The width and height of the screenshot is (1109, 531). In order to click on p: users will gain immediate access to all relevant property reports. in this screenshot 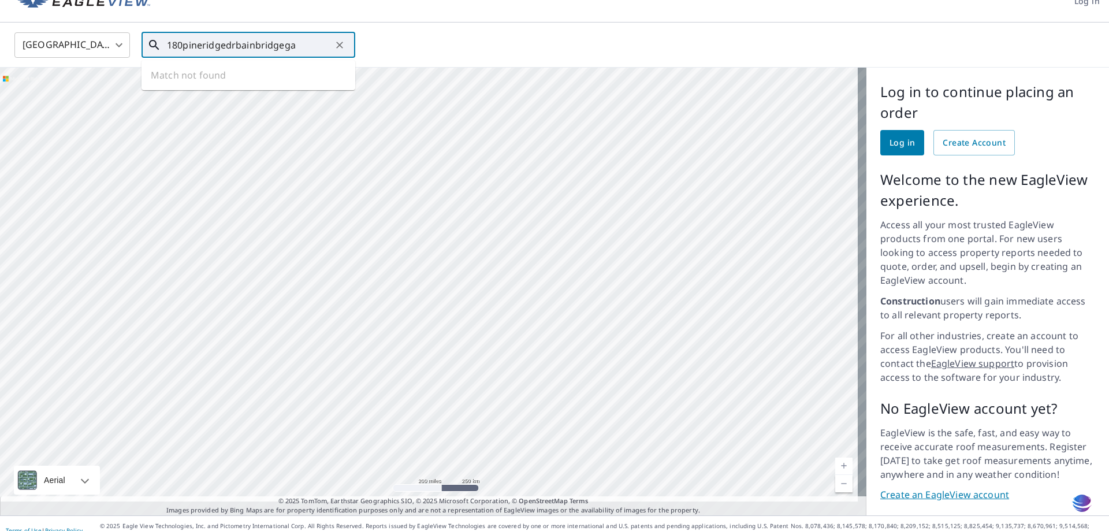, I will do `click(987, 308)`.